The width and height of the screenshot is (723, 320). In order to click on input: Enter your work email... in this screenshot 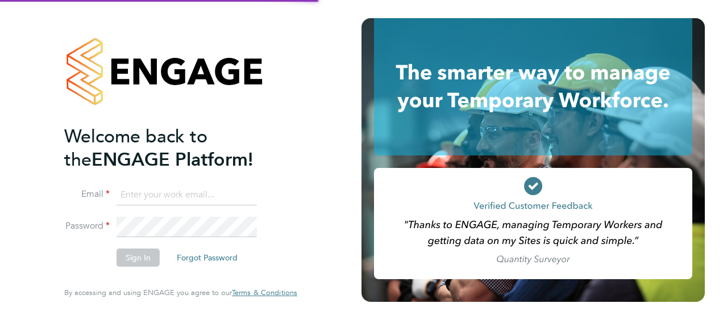, I will do `click(186, 195)`.